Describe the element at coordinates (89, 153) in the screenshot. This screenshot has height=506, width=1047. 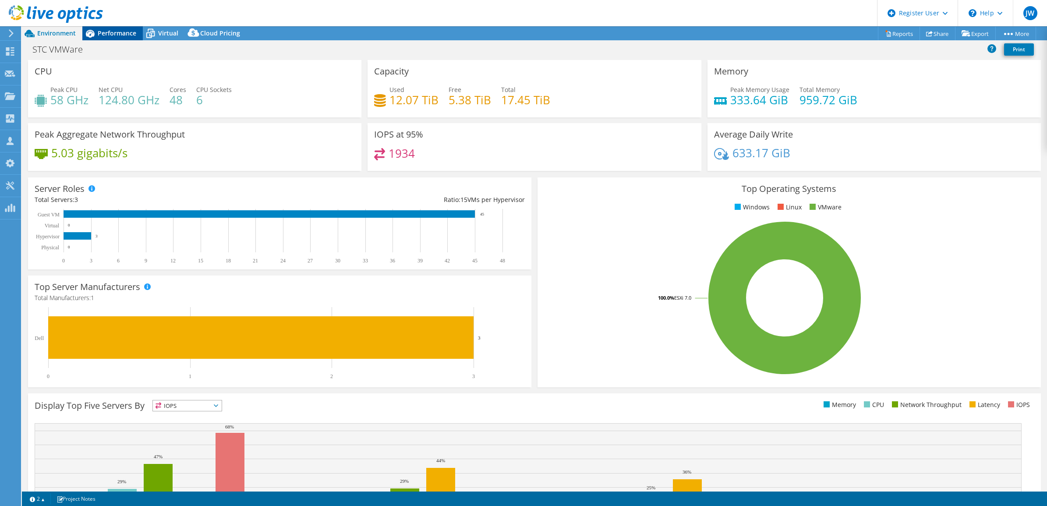
I see `h4: 5.03 gigabits/s` at that location.